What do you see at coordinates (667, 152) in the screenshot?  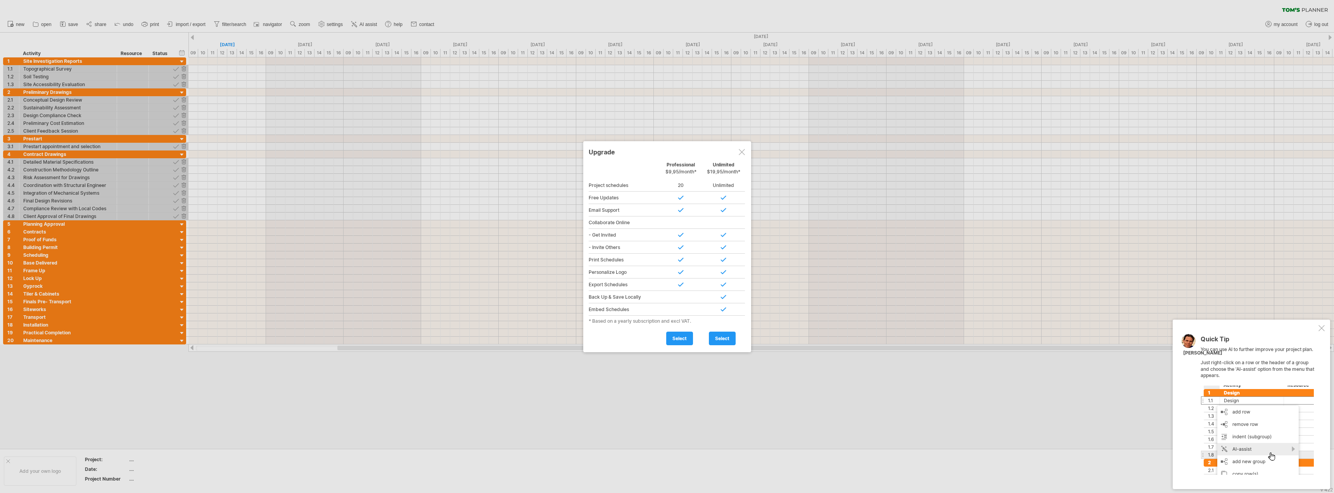 I see `div: Upgrade` at bounding box center [667, 152].